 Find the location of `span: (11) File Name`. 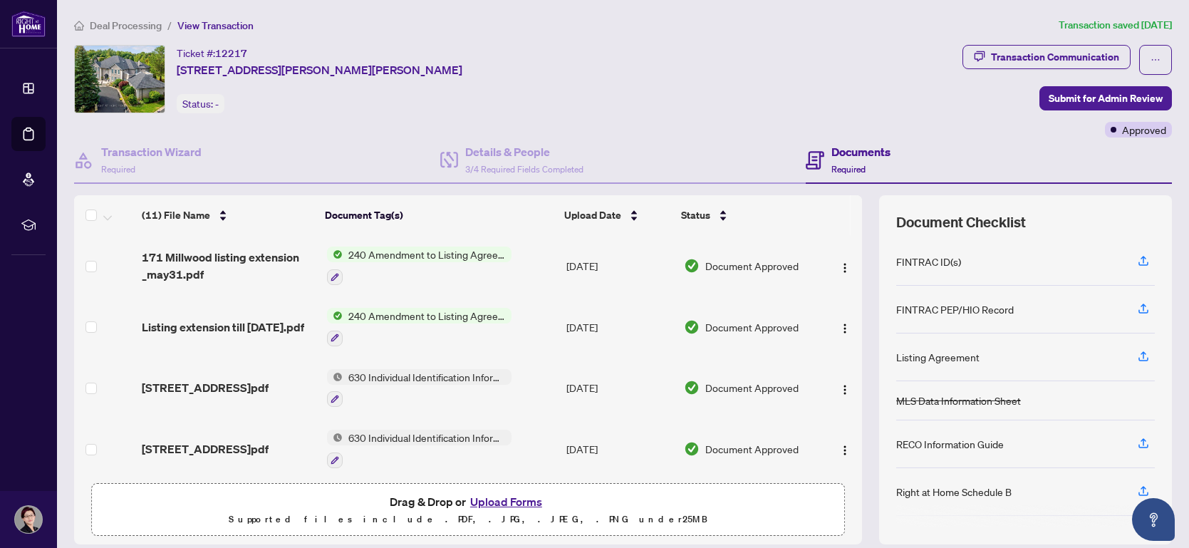

span: (11) File Name is located at coordinates (176, 215).